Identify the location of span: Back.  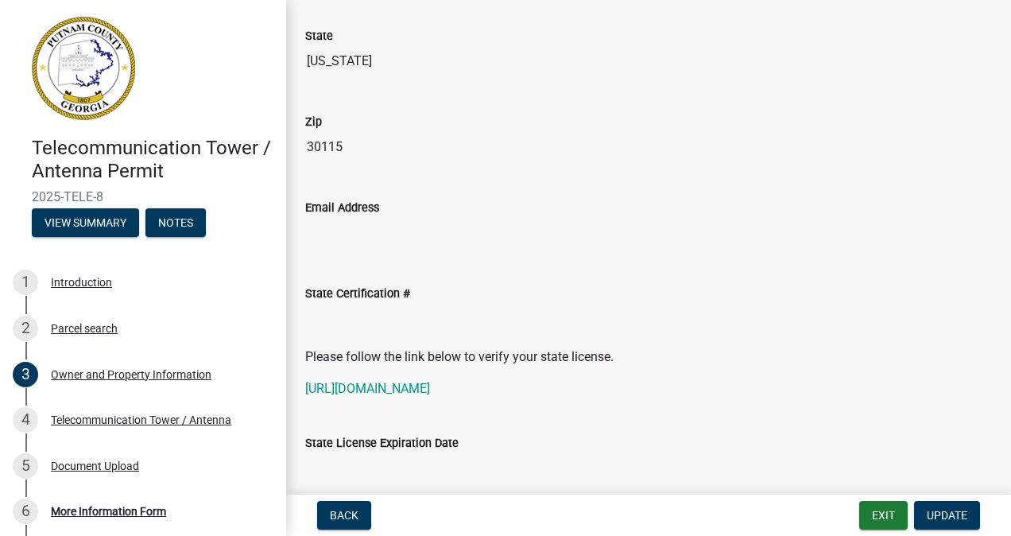
(344, 515).